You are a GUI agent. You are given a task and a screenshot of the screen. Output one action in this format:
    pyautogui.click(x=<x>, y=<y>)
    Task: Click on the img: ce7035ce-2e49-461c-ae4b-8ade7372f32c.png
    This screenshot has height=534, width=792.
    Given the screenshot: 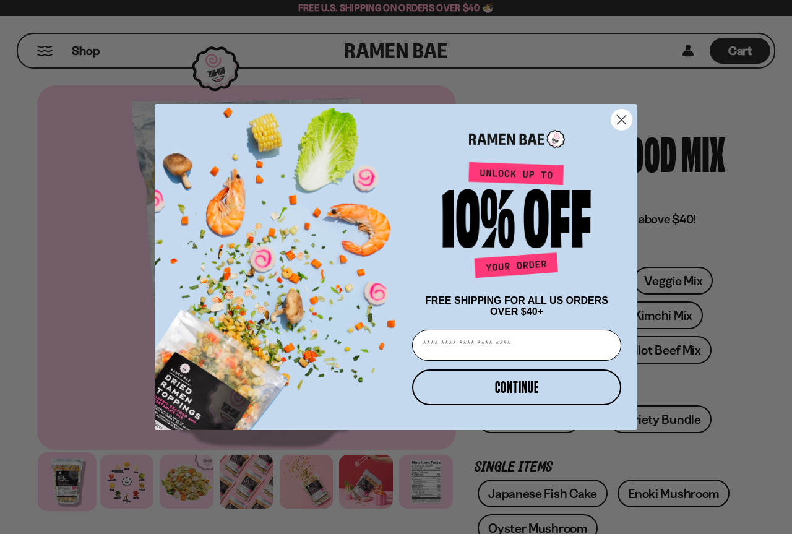 What is the action you would take?
    pyautogui.click(x=281, y=262)
    